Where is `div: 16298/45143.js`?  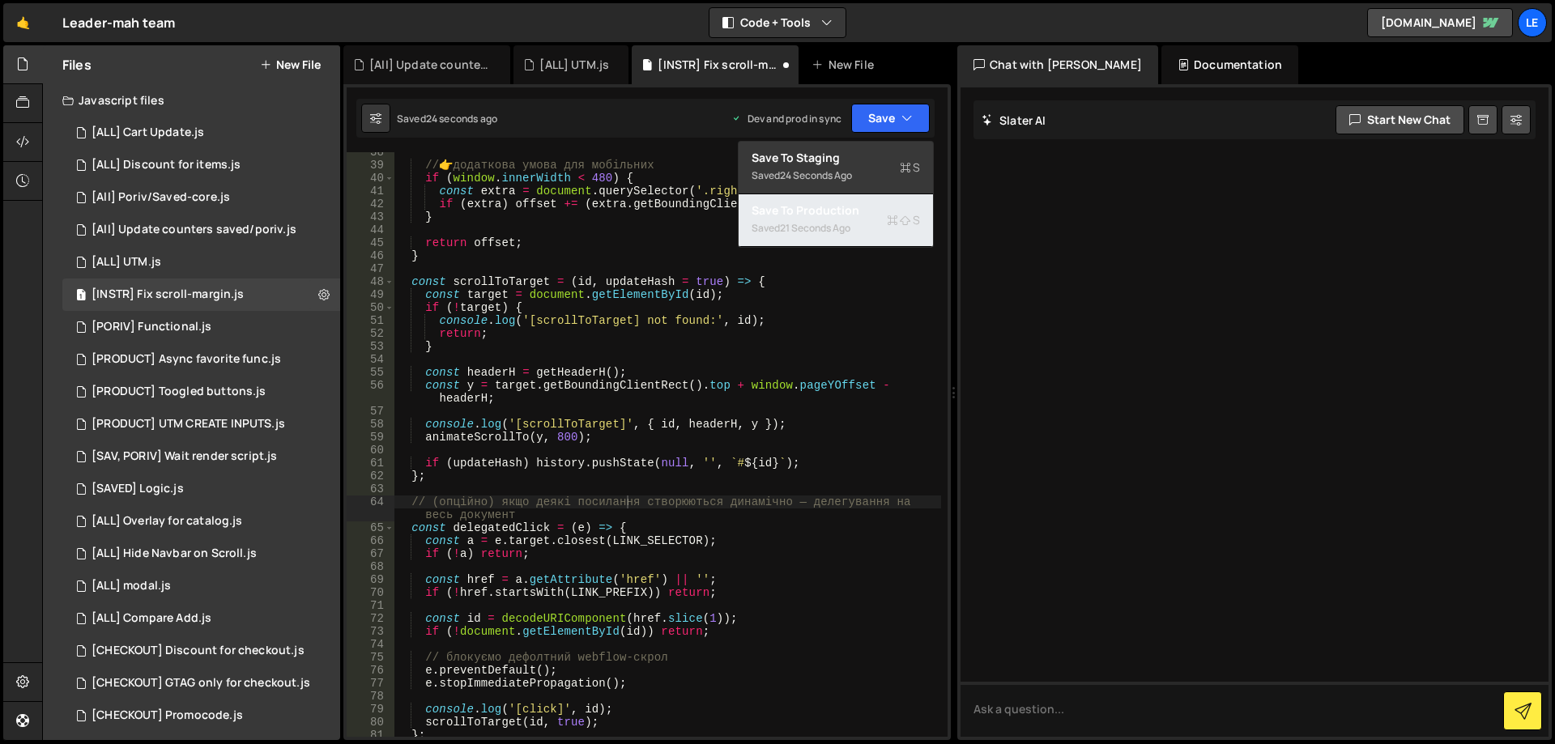
div: 16298/45143.js is located at coordinates (202, 683).